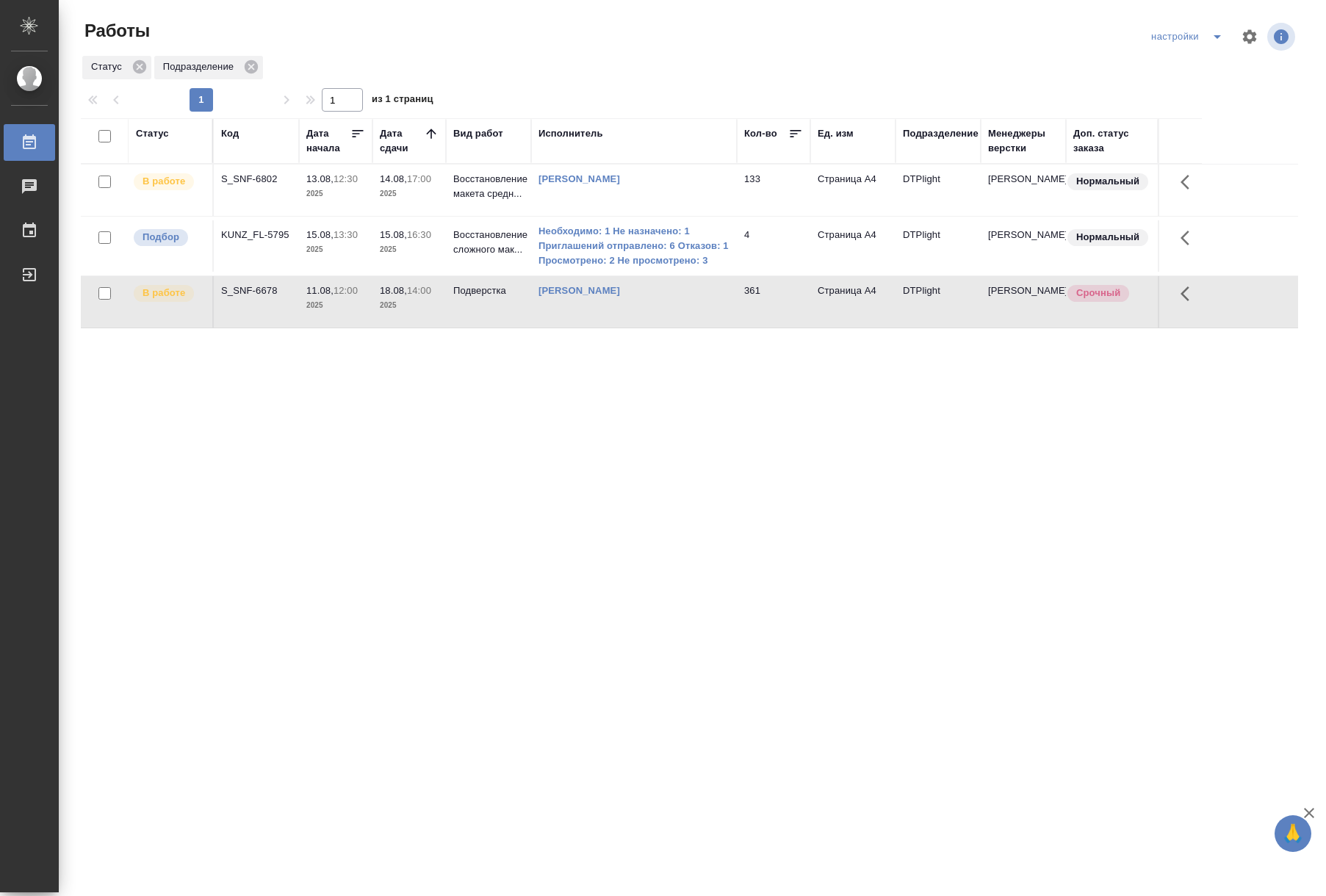 This screenshot has width=1326, height=896. Describe the element at coordinates (116, 31) in the screenshot. I see `span: Работы` at that location.